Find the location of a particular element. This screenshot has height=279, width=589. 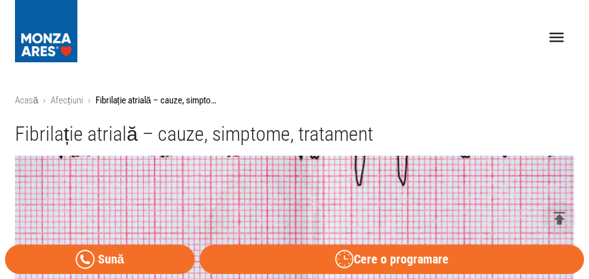

a: Sună is located at coordinates (100, 259).